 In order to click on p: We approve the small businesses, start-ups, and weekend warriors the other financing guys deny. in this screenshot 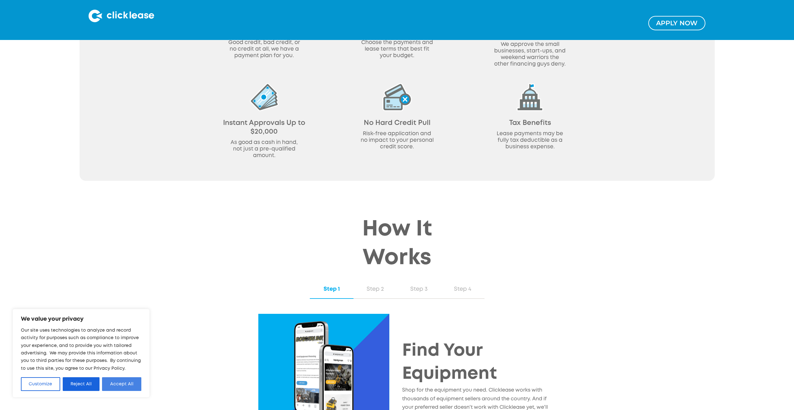, I will do `click(530, 54)`.